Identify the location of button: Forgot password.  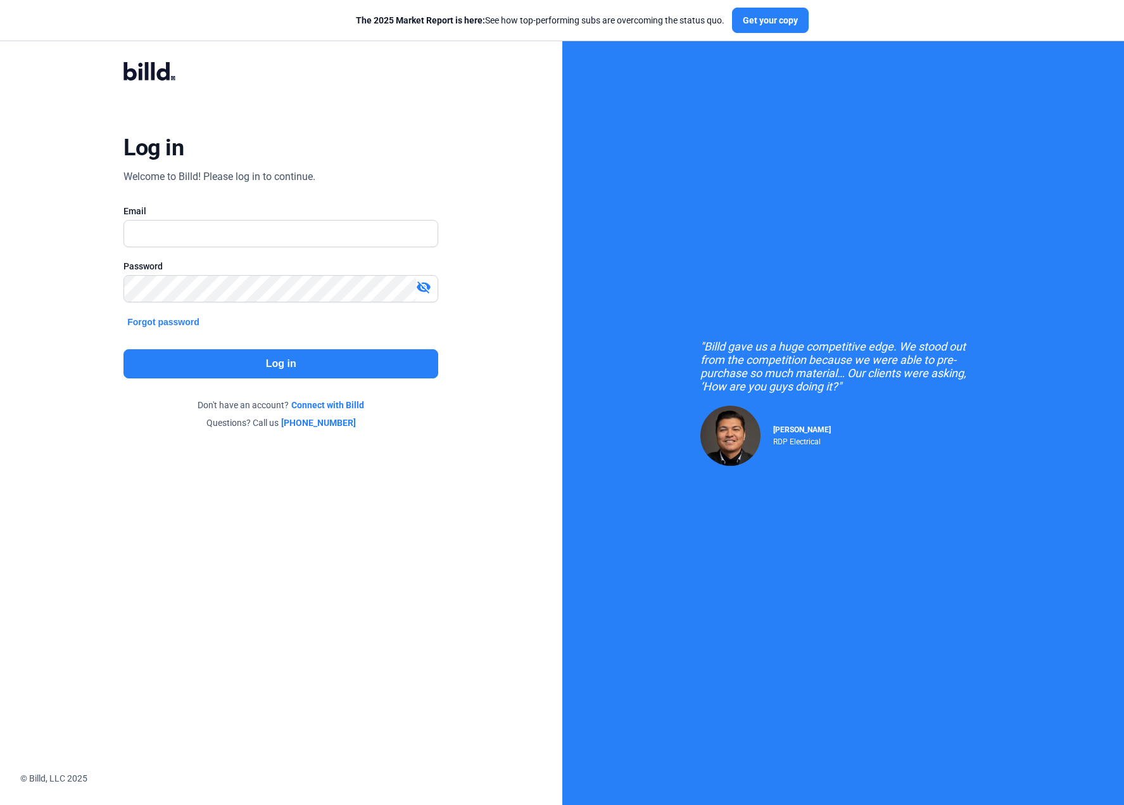
(163, 322).